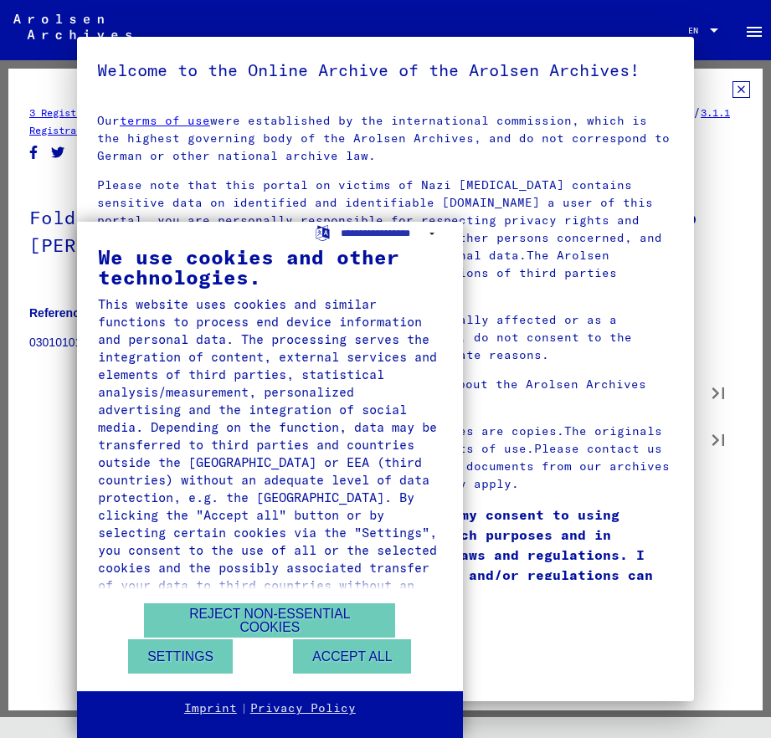 This screenshot has width=771, height=738. Describe the element at coordinates (351, 656) in the screenshot. I see `button: Accept all` at that location.